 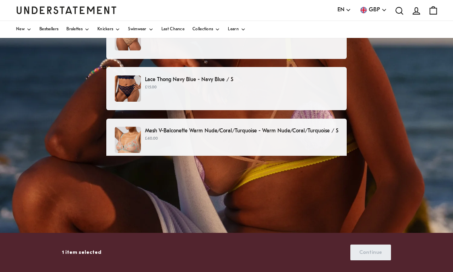 I want to click on span: Swimwear, so click(x=137, y=29).